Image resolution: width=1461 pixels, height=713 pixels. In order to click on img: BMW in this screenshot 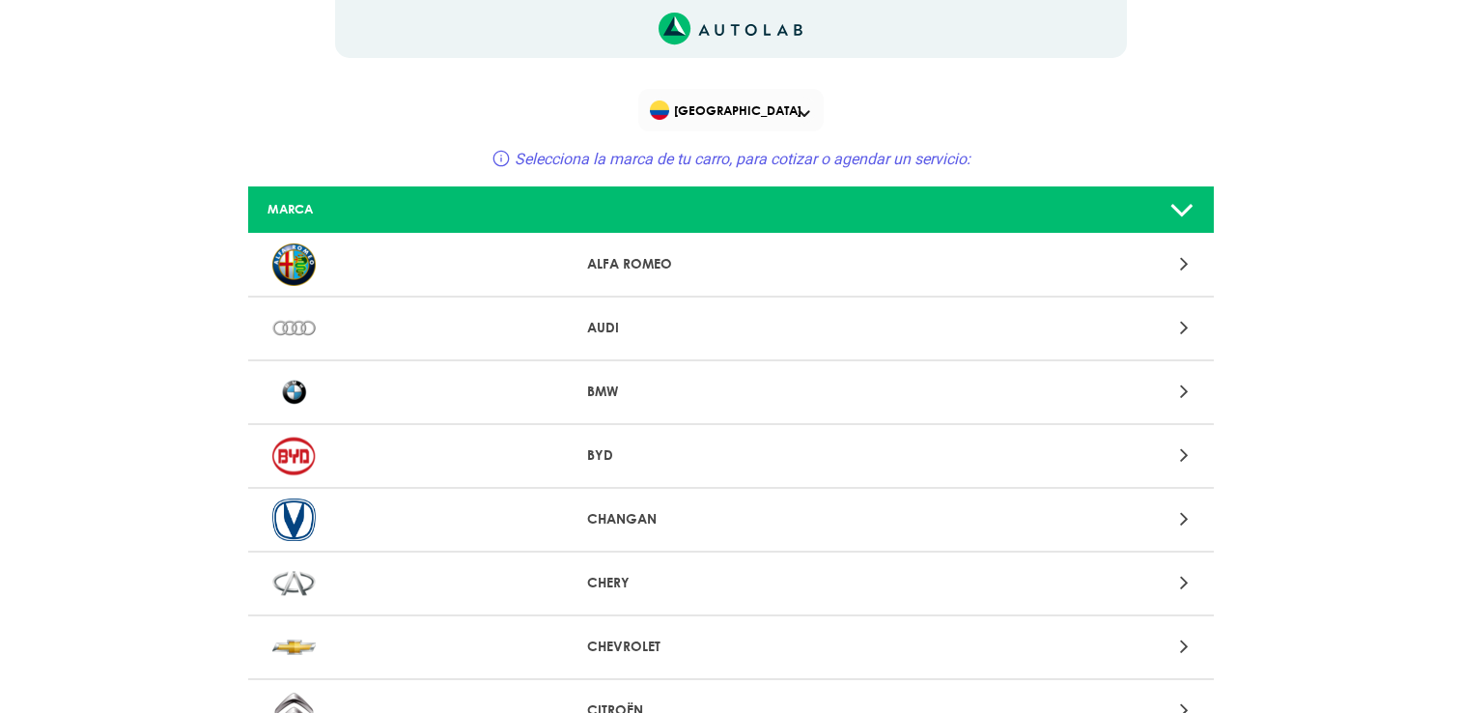, I will do `click(294, 392)`.